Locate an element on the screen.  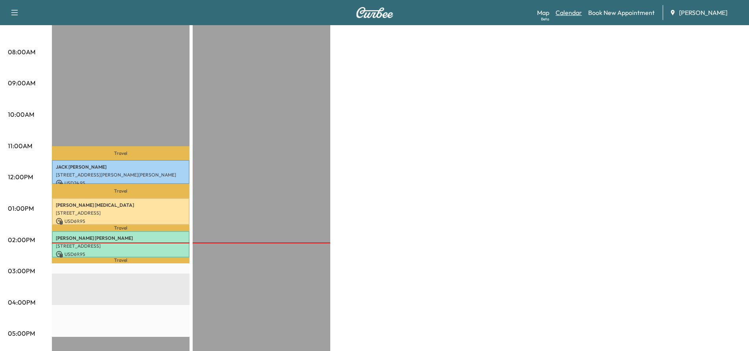
p: 10:00AM is located at coordinates (21, 114).